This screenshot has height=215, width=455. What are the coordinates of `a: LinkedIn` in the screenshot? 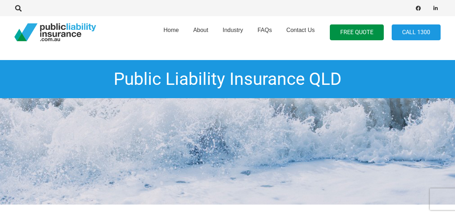 It's located at (435, 8).